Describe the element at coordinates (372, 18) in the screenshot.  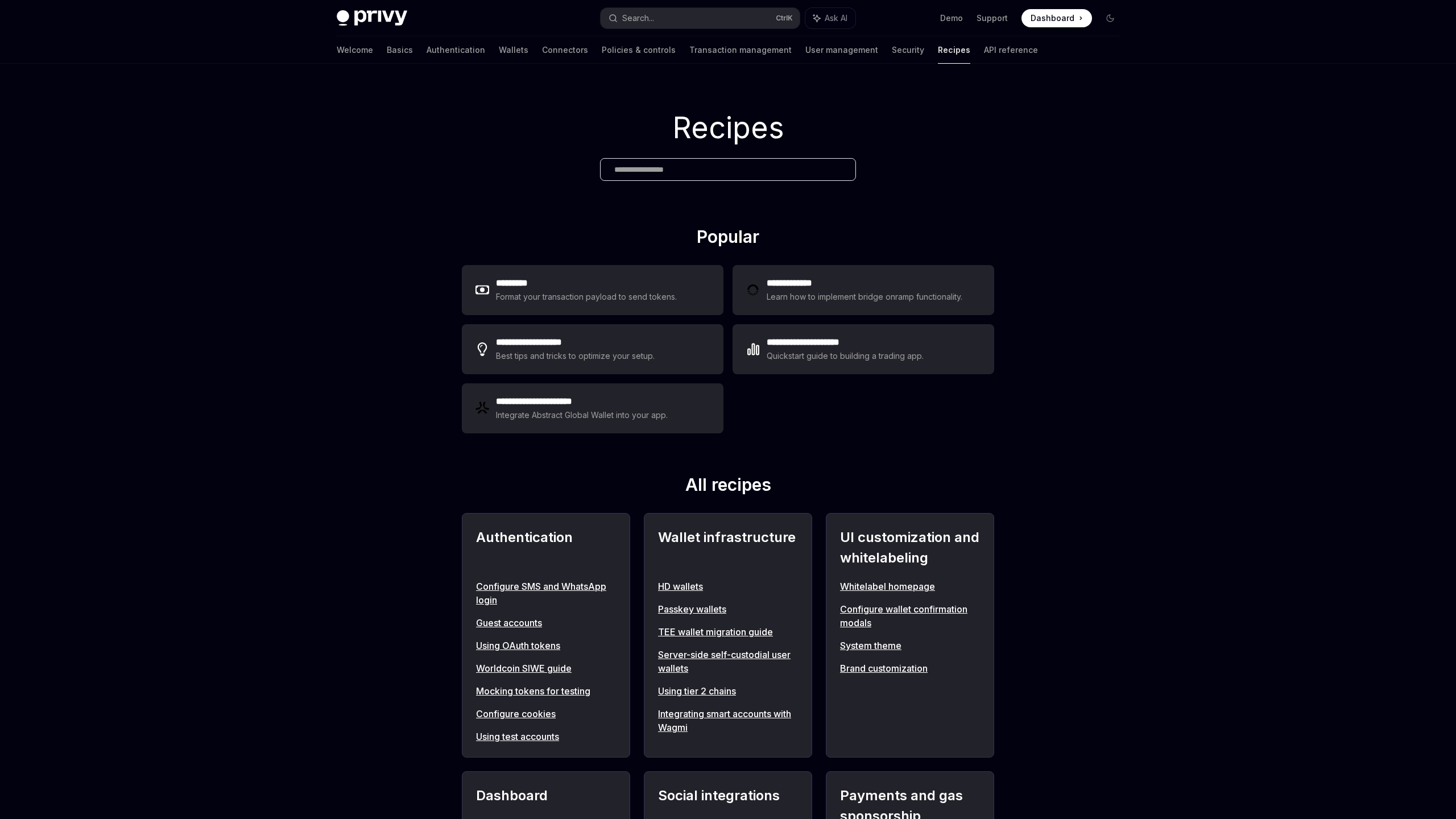
I see `img: dark logo` at that location.